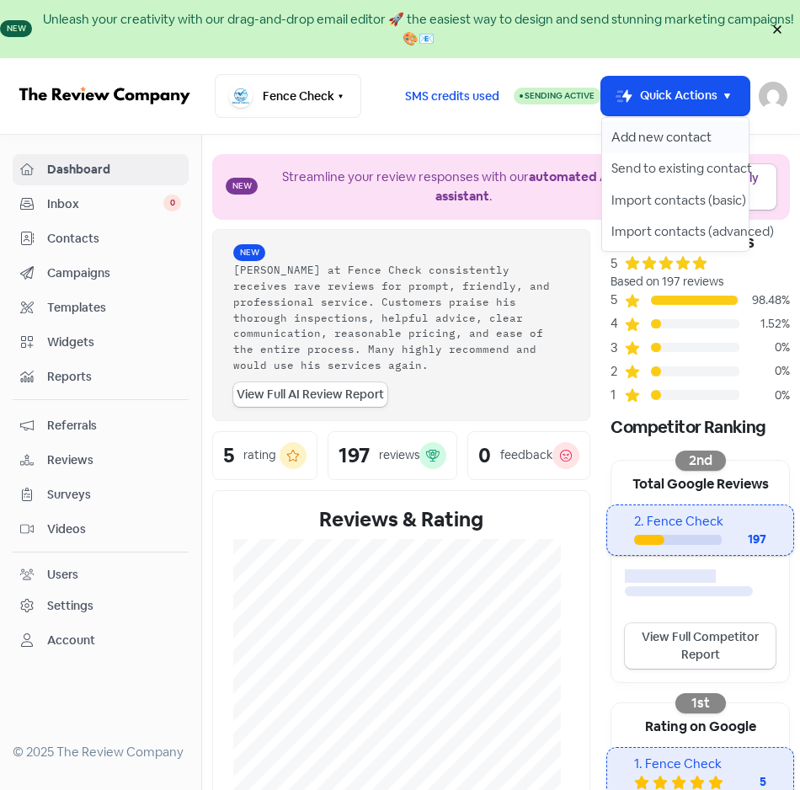 Image resolution: width=800 pixels, height=790 pixels. What do you see at coordinates (100, 605) in the screenshot?
I see `a: Settings` at bounding box center [100, 605].